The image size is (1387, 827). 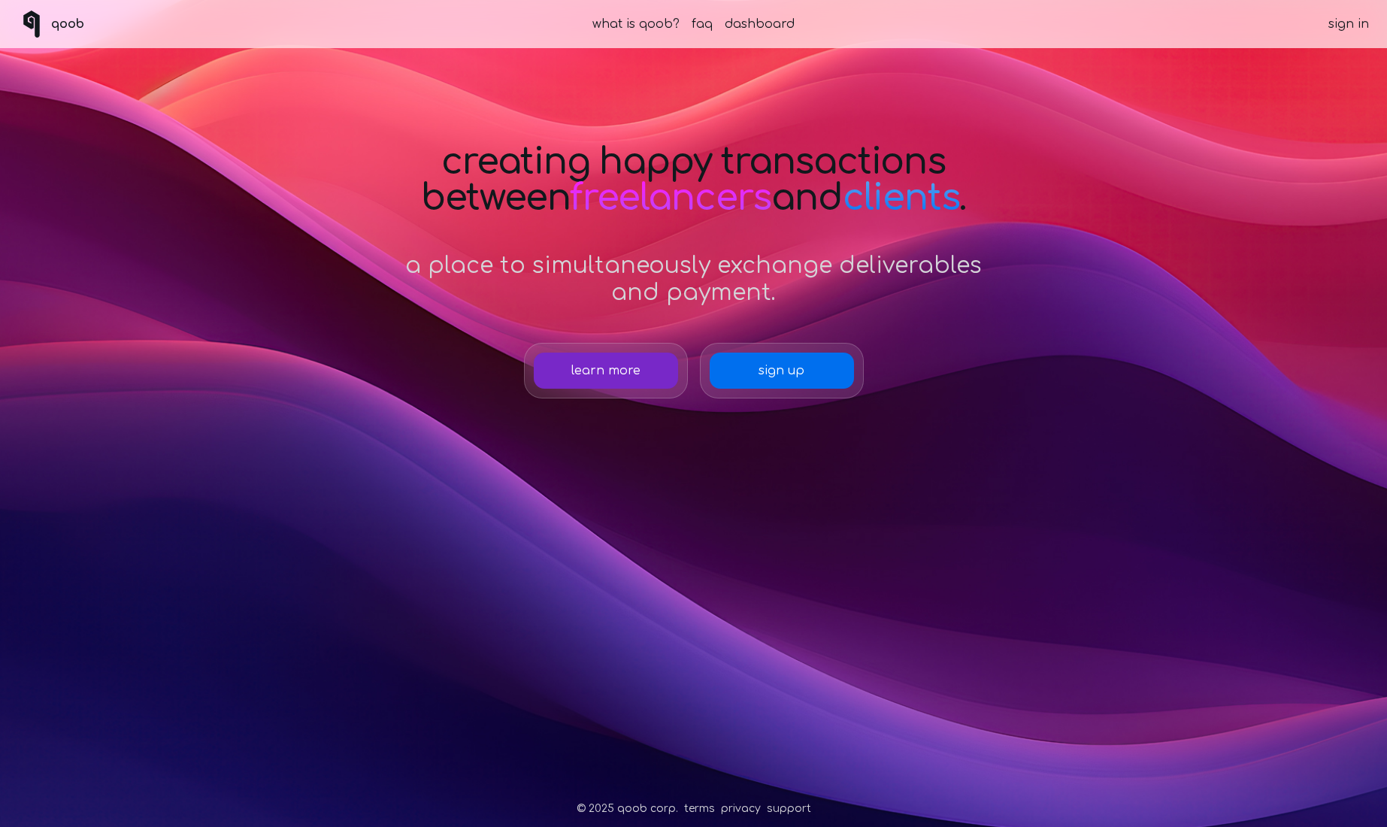 What do you see at coordinates (1349, 24) in the screenshot?
I see `a: sign in` at bounding box center [1349, 24].